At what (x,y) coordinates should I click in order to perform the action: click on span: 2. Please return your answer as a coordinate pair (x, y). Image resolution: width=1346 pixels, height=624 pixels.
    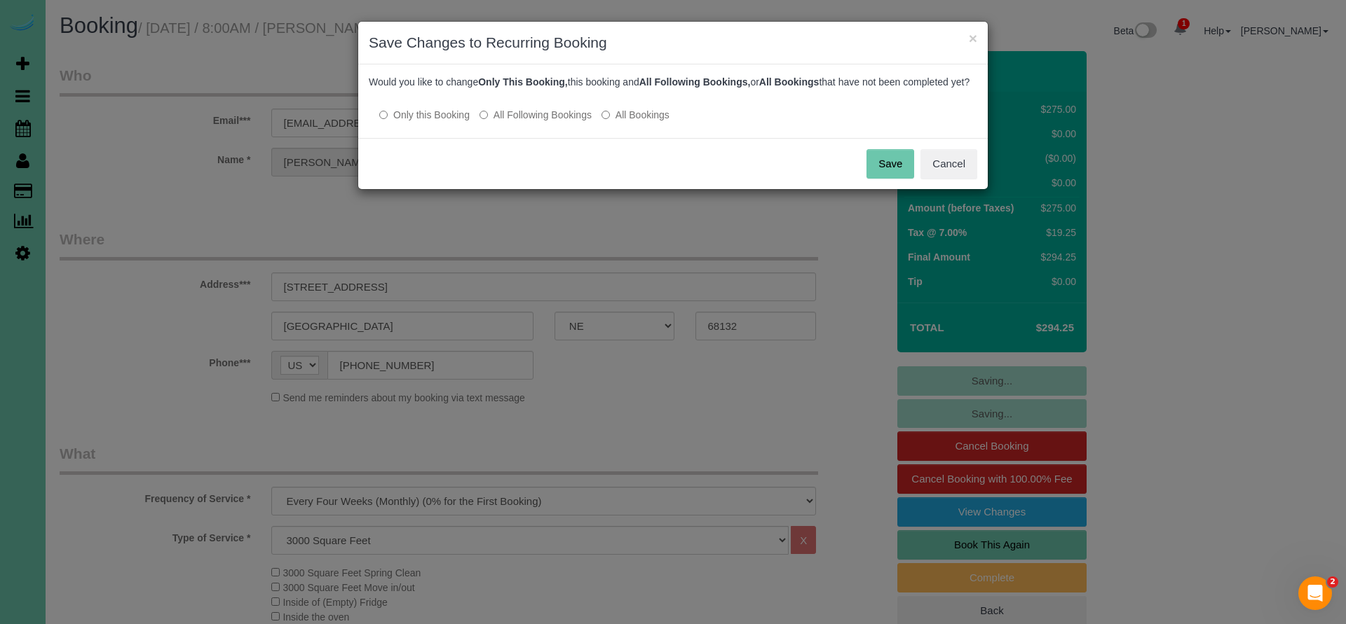
    Looking at the image, I should click on (1332, 582).